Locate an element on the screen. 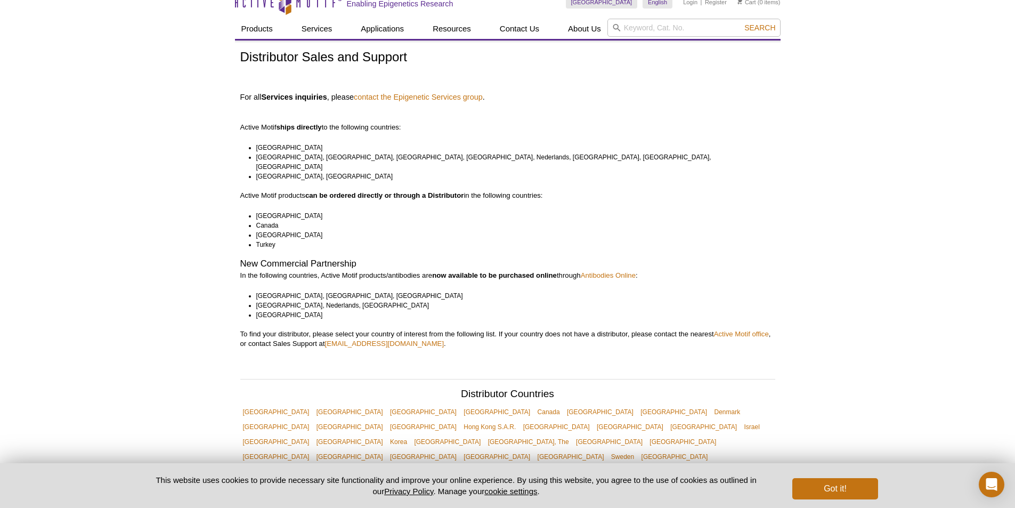 The height and width of the screenshot is (508, 1015). p: This website uses cookies to provide necessary site functionality and improve your online experie... is located at coordinates (456, 485).